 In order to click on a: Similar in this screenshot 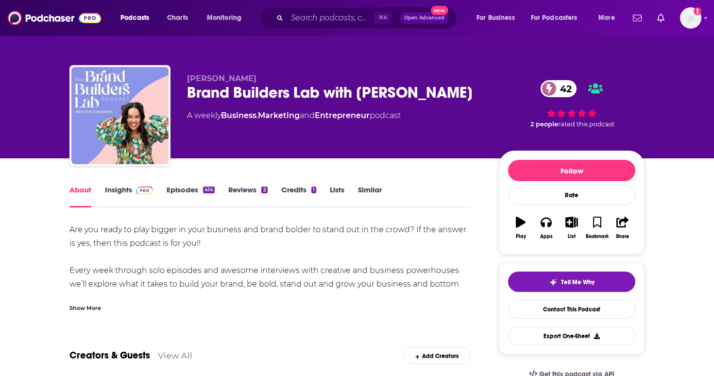, I will do `click(370, 196)`.